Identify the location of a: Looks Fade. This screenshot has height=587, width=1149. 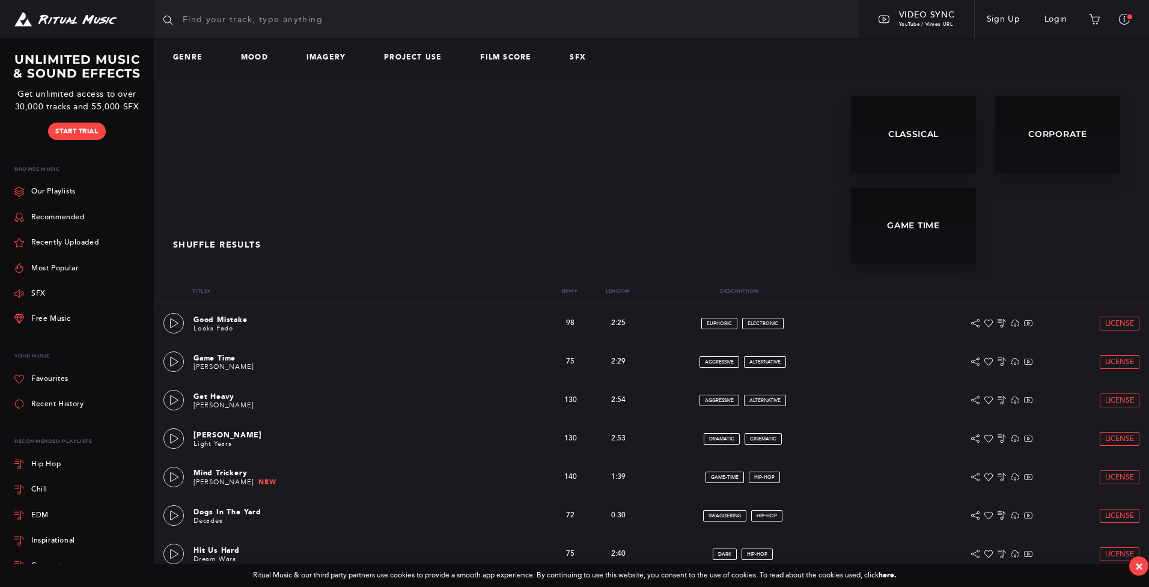
(213, 328).